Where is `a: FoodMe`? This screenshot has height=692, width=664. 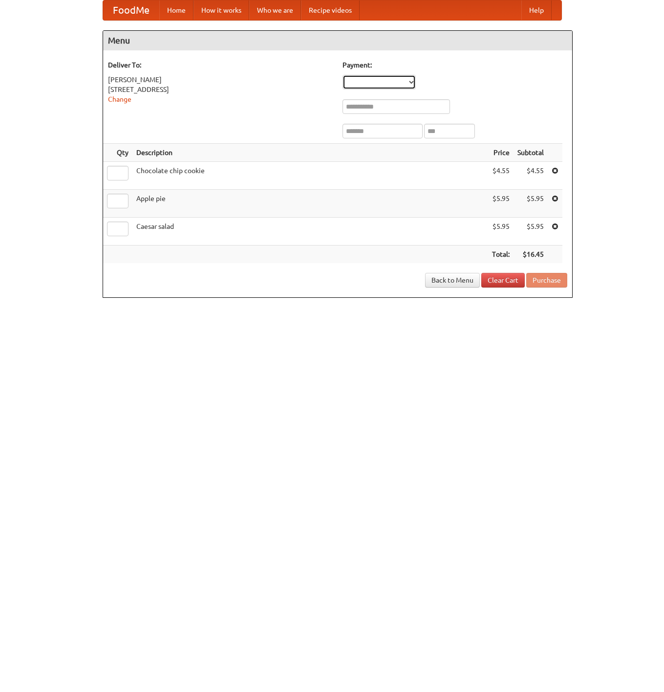 a: FoodMe is located at coordinates (131, 10).